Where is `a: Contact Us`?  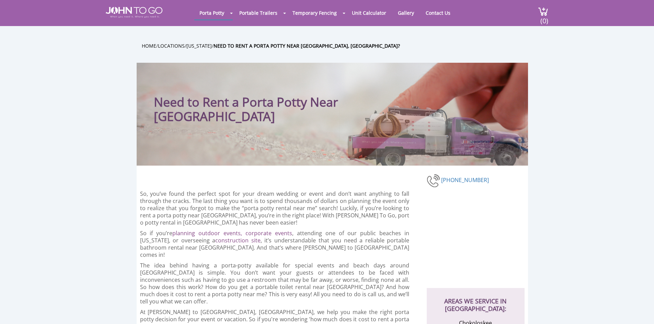
a: Contact Us is located at coordinates (438, 13).